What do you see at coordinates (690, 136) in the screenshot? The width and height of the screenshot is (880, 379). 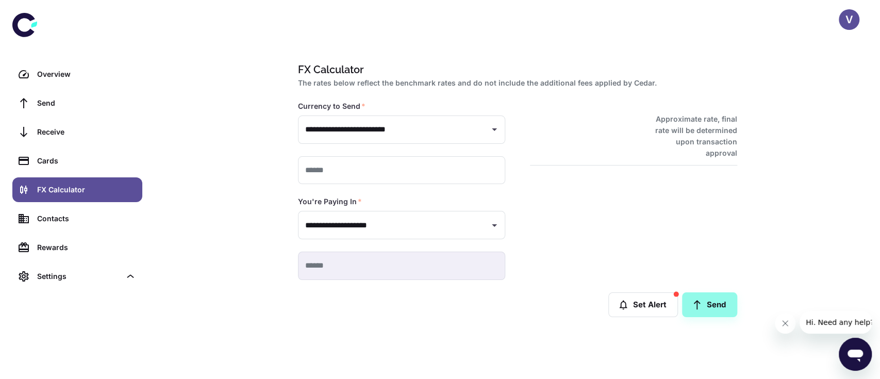 I see `h6: Approximate rate, final rate will be determined upon transaction approval` at bounding box center [690, 136].